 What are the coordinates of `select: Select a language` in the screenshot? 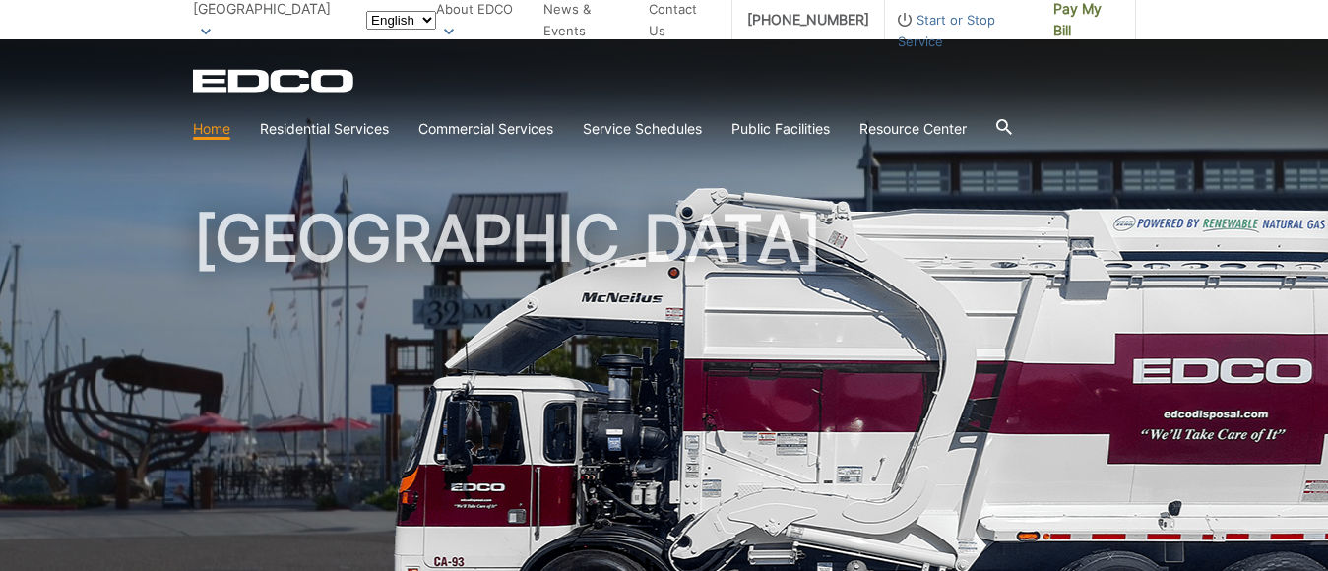 It's located at (401, 20).